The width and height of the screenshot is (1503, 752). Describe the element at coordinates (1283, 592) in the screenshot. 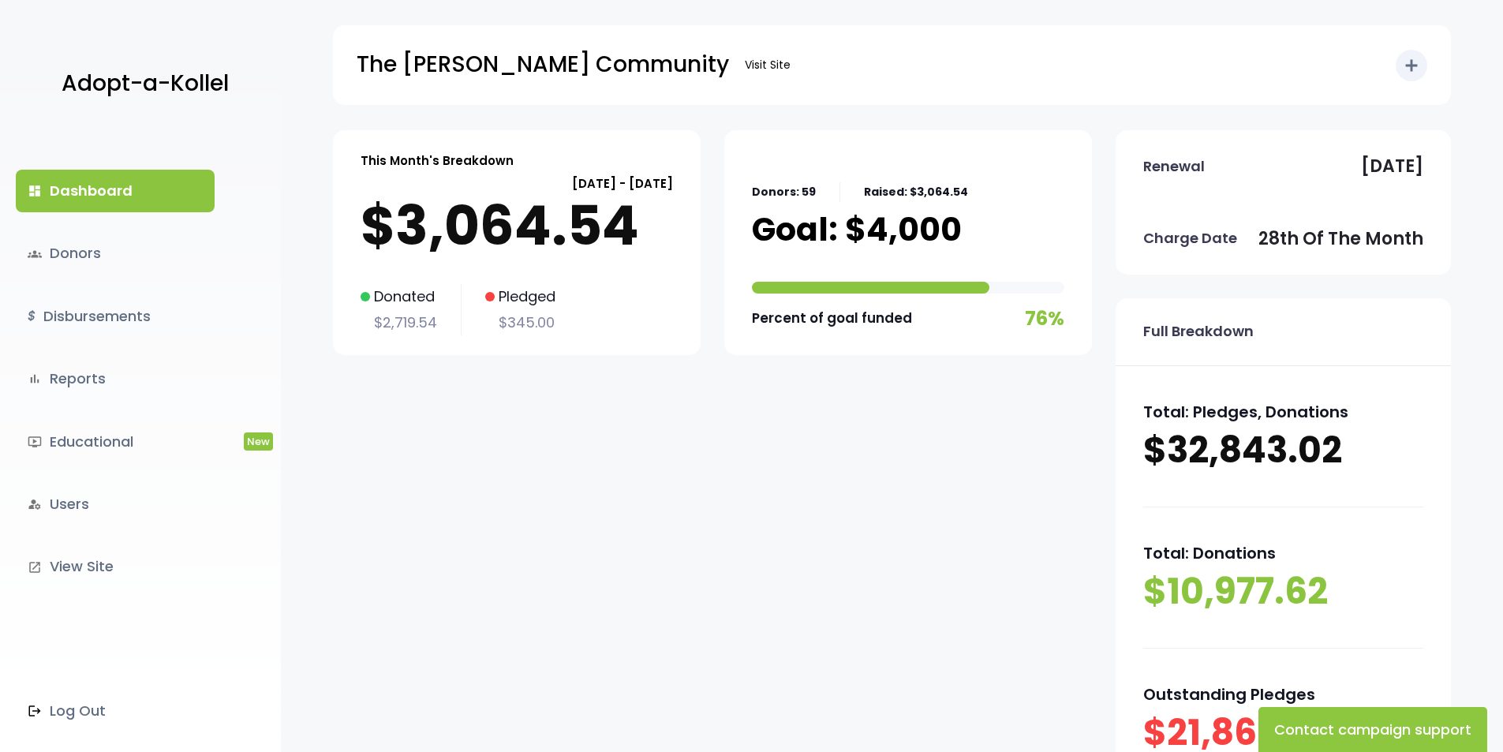

I see `p: $10,977.62` at that location.